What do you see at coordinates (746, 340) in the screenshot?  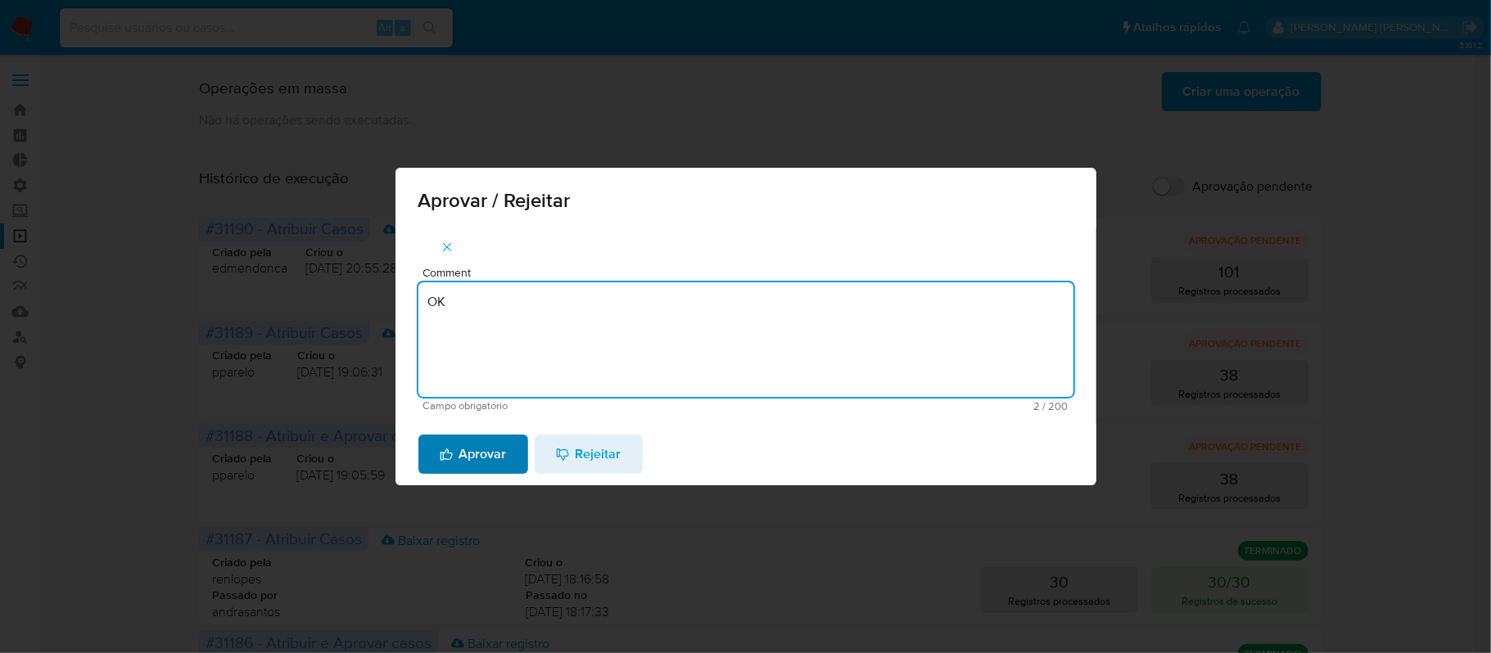 I see `textarea: OK` at bounding box center [746, 340].